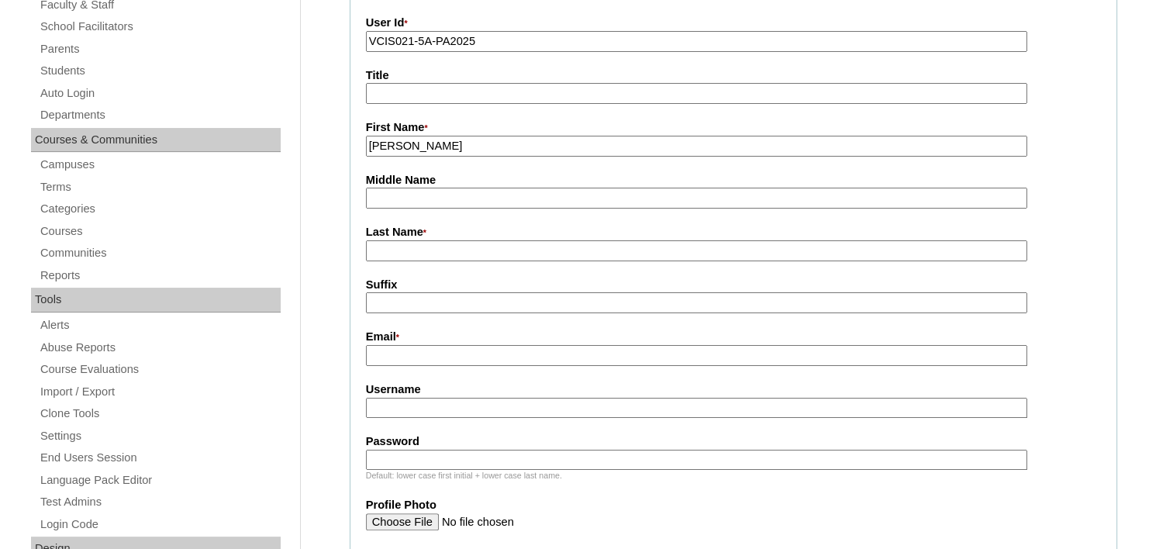 The image size is (1173, 549). I want to click on a: Communities, so click(160, 253).